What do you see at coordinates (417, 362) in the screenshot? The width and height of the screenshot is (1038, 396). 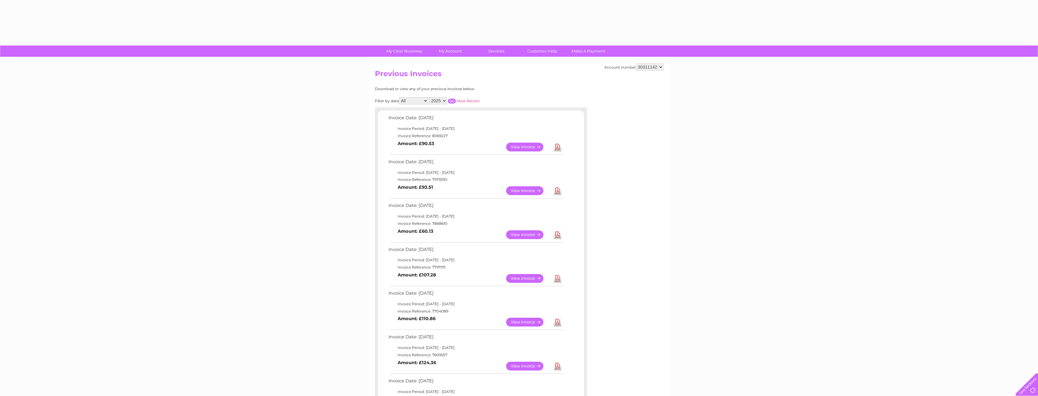 I see `b: Amount: £124.36` at bounding box center [417, 362].